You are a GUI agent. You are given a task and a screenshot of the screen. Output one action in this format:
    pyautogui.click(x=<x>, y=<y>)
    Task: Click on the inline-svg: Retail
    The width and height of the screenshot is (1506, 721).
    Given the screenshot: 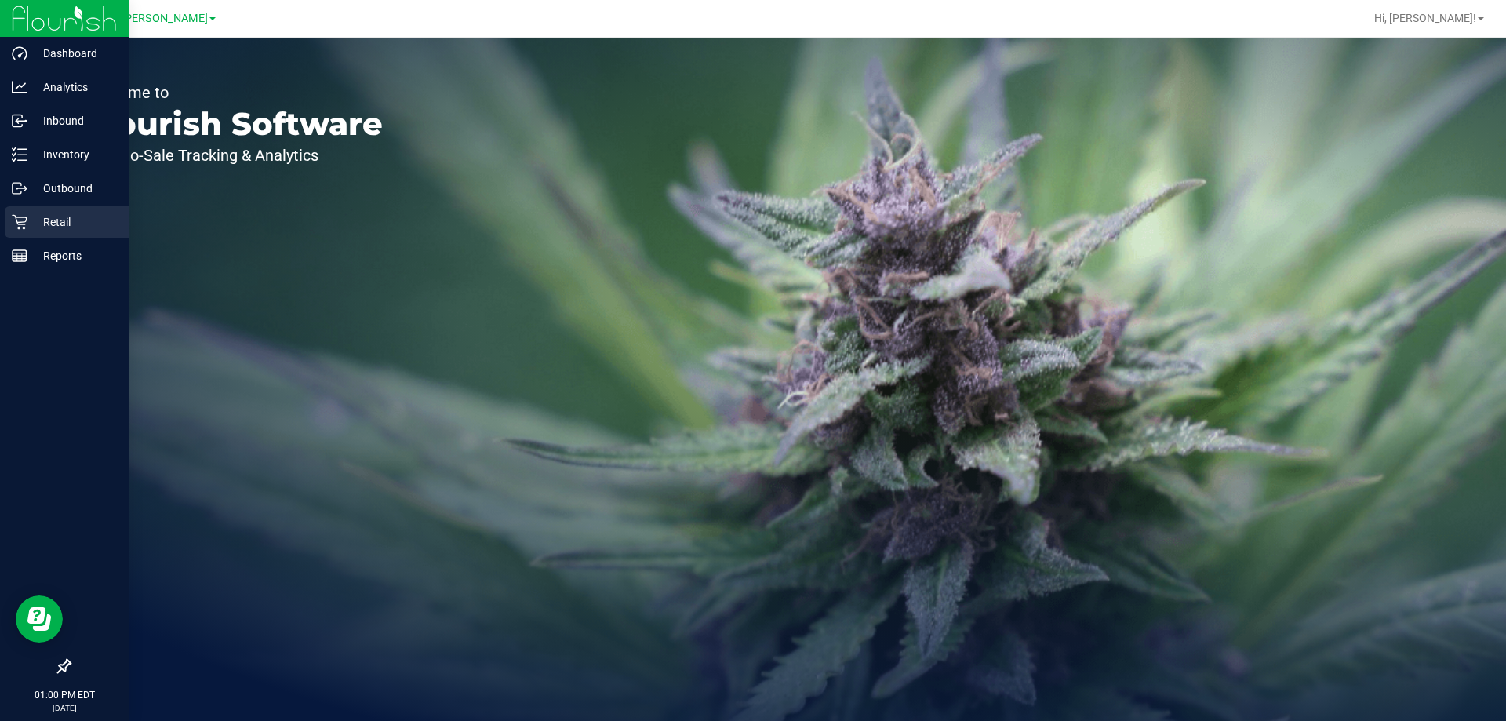 What is the action you would take?
    pyautogui.click(x=20, y=222)
    